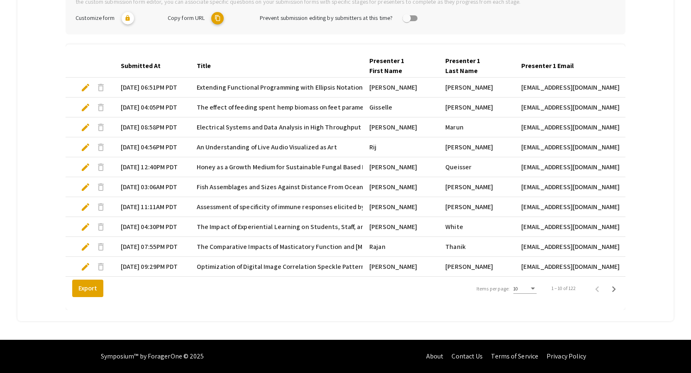 This screenshot has height=373, width=691. Describe the element at coordinates (400, 247) in the screenshot. I see `mat-cell: Rajan` at that location.